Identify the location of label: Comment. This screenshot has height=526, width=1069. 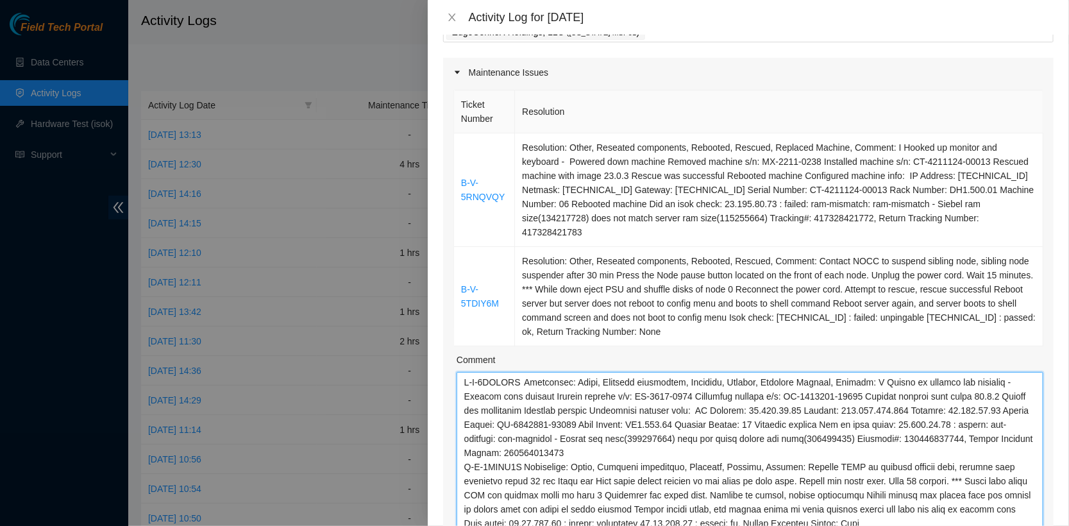
(476, 360).